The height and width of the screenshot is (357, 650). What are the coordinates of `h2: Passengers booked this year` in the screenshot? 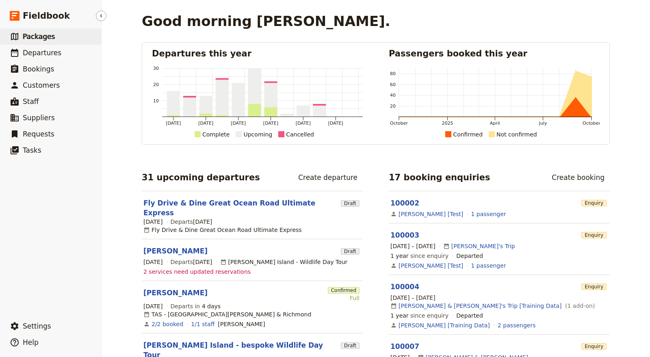 It's located at (494, 54).